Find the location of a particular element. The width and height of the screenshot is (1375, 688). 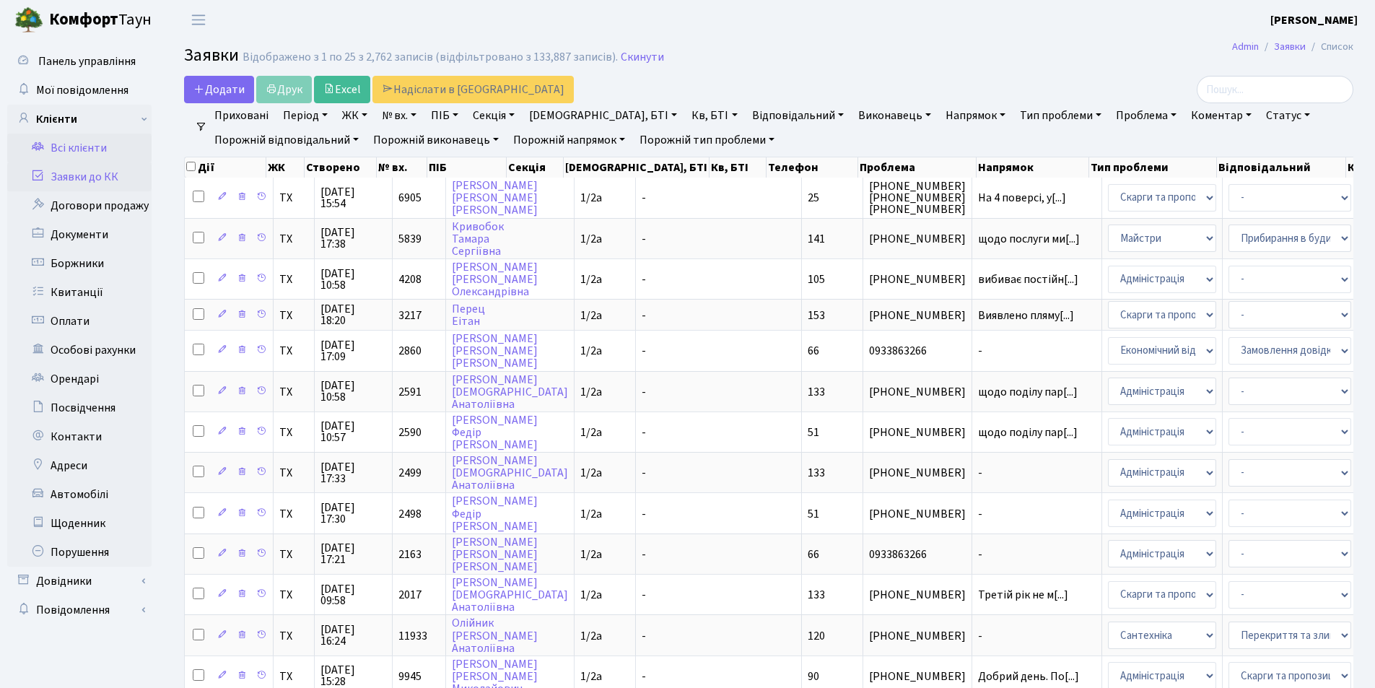

a: Порожній напрямок is located at coordinates (569, 140).